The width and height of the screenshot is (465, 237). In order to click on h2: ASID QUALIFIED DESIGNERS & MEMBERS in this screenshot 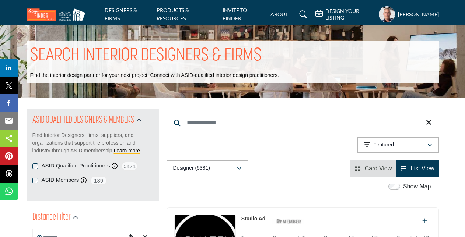, I will do `click(83, 120)`.